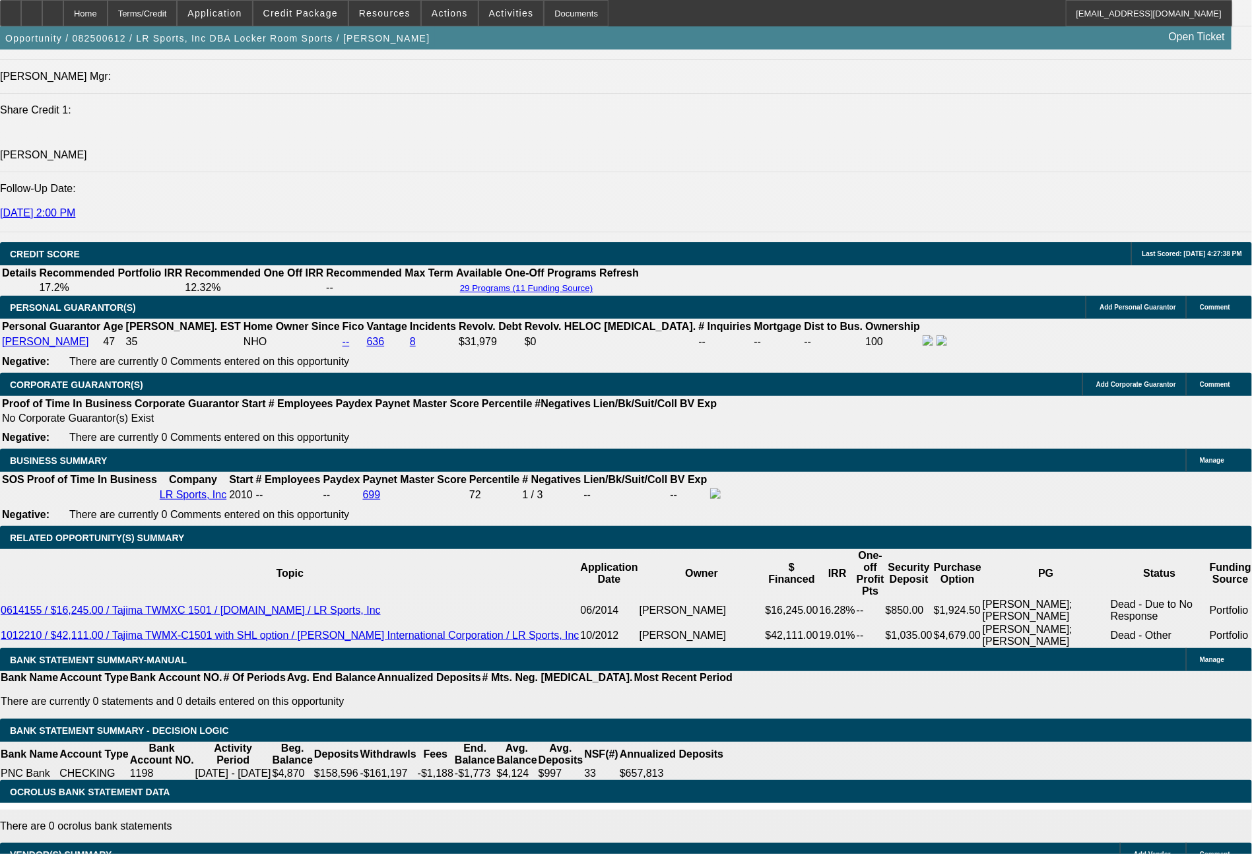  Describe the element at coordinates (215, 13) in the screenshot. I see `button: Application` at that location.